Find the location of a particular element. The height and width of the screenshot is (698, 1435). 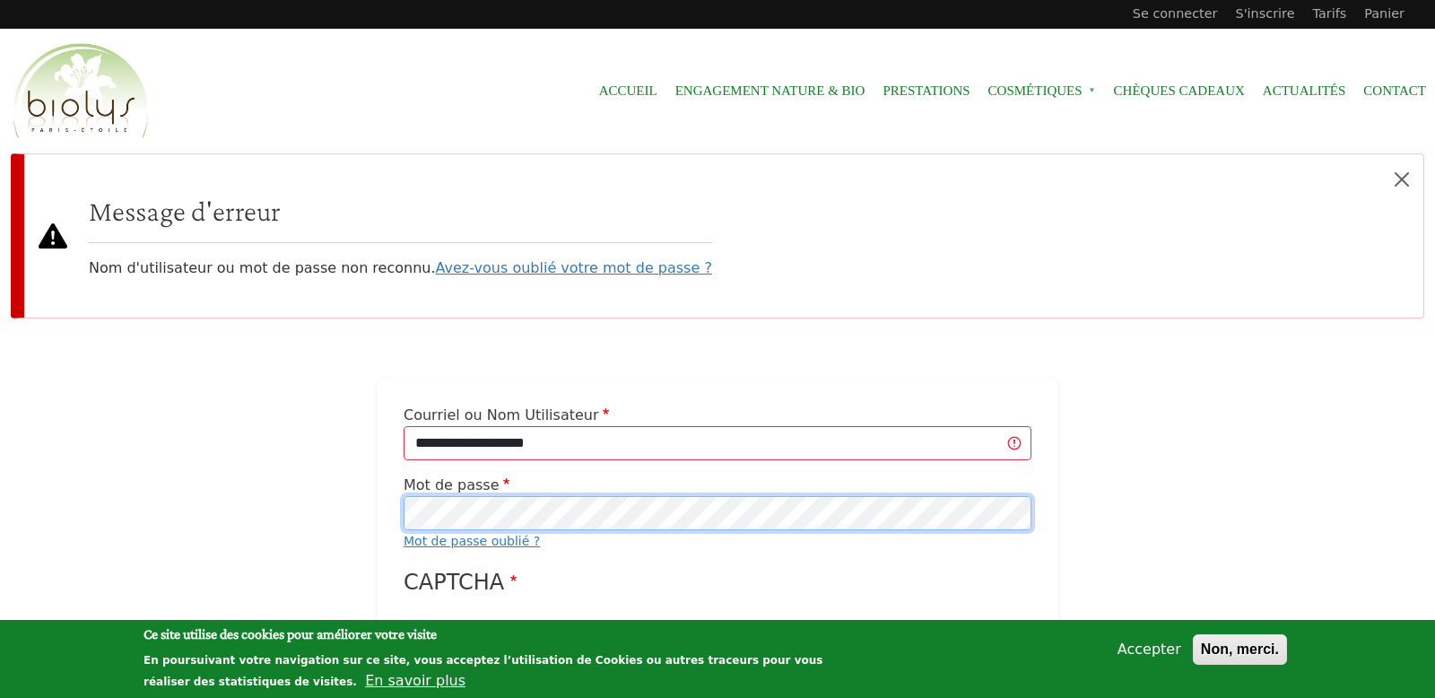

a: Prestations is located at coordinates (926, 91).